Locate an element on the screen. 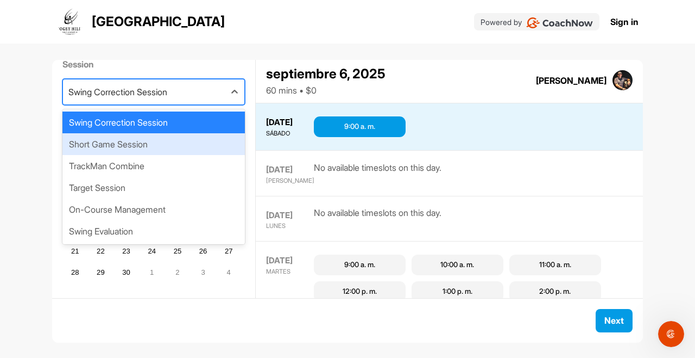 Image resolution: width=695 pixels, height=358 pixels. div: 10:00 a. m. is located at coordinates (458, 265).